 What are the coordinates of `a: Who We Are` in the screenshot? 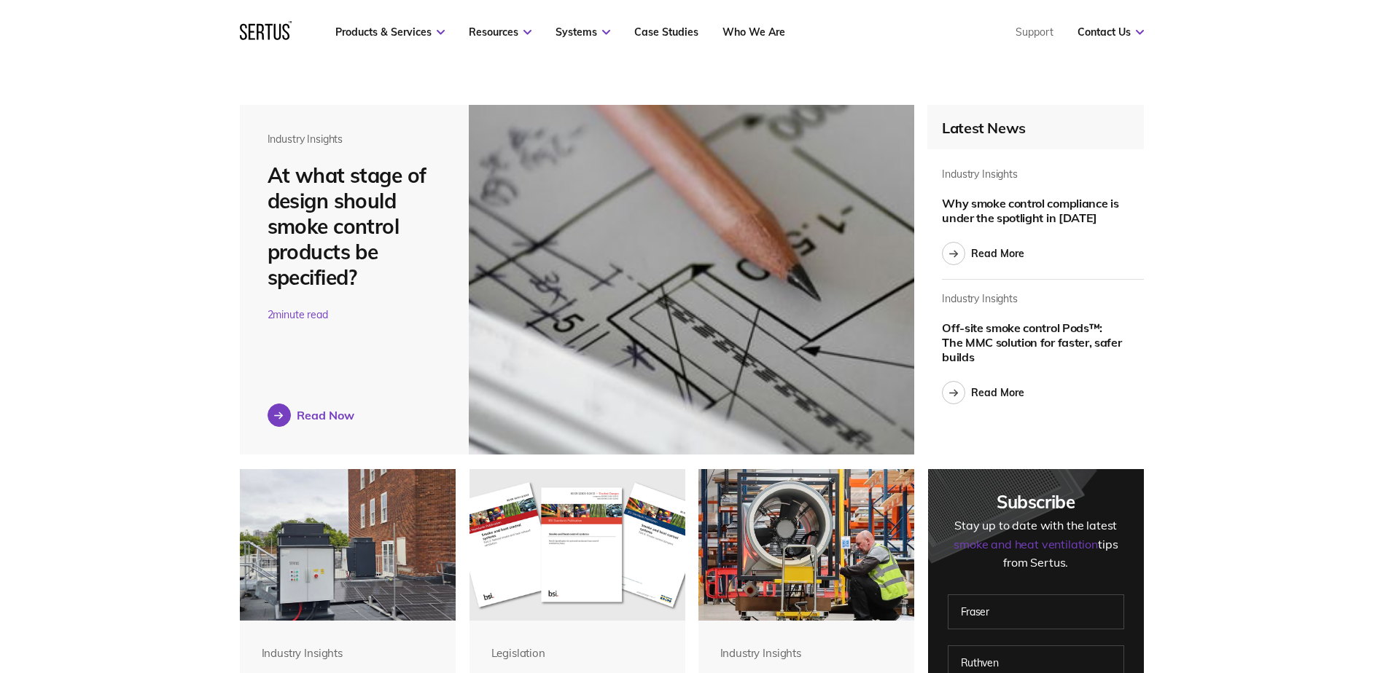 It's located at (754, 32).